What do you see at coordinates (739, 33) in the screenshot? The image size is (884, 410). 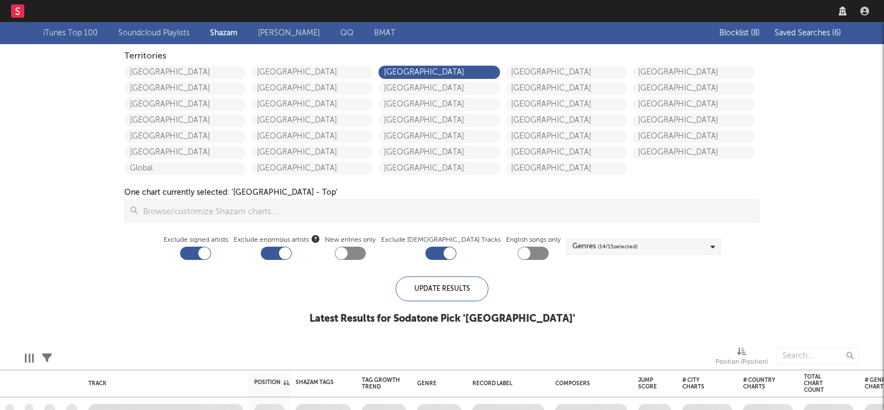 I see `span: Blocklist` at bounding box center [739, 33].